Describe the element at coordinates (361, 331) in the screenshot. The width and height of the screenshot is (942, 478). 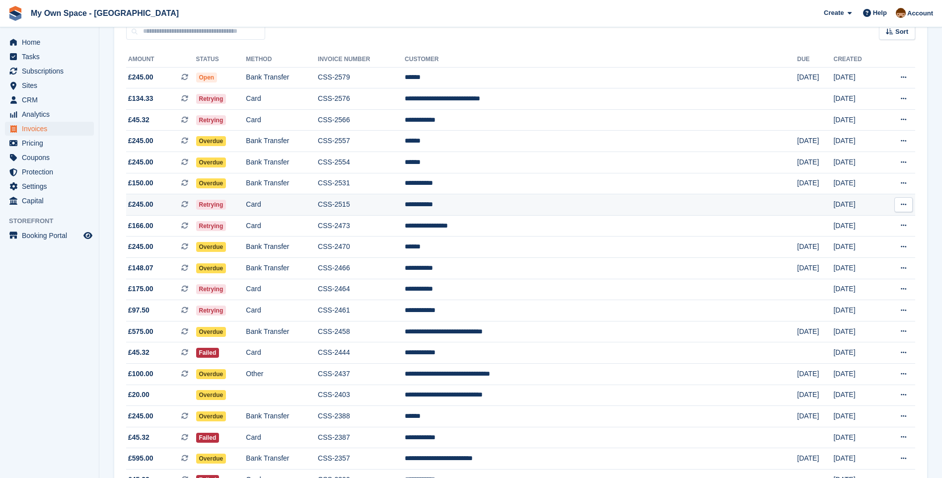
I see `td: CSS-2458` at that location.